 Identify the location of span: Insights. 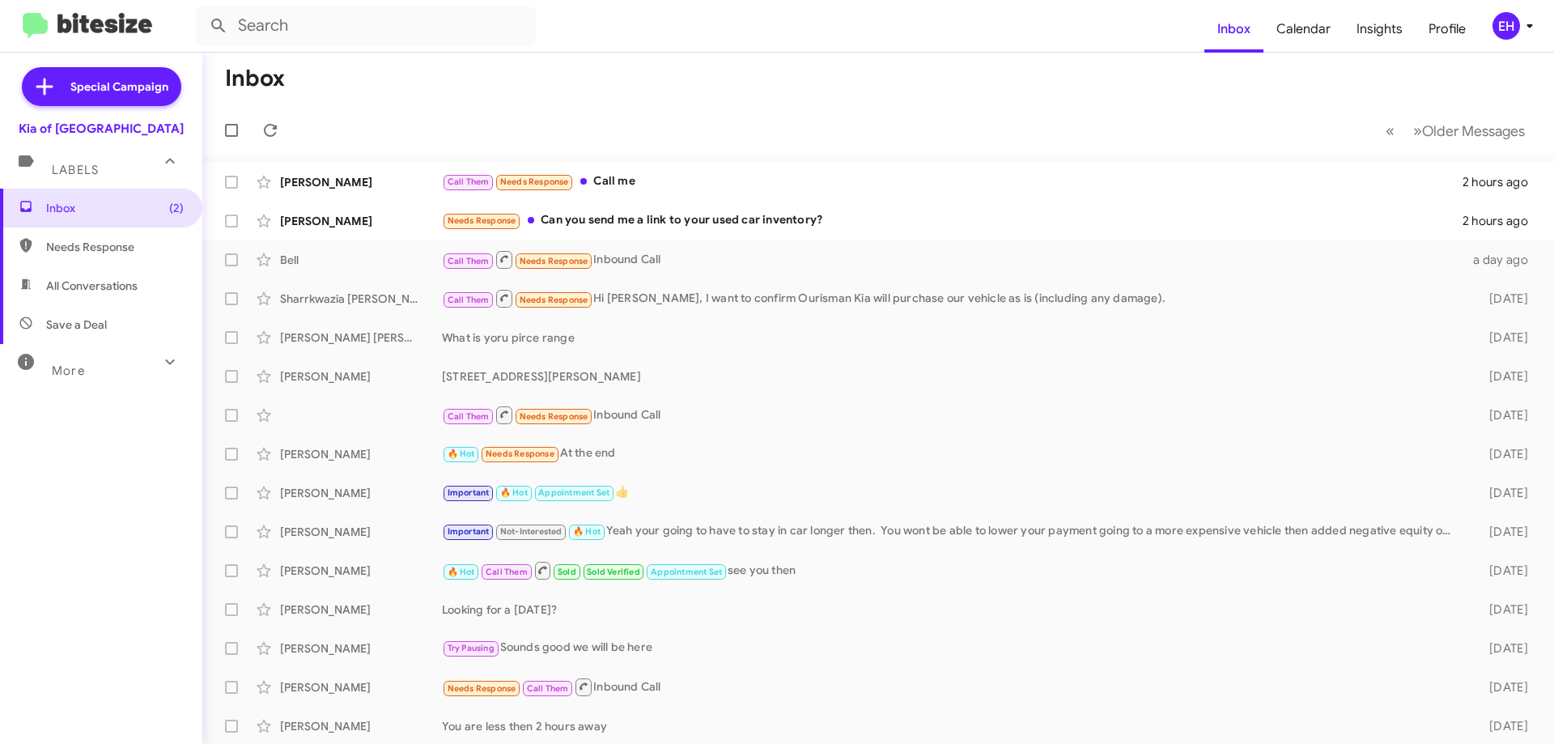
(1379, 29).